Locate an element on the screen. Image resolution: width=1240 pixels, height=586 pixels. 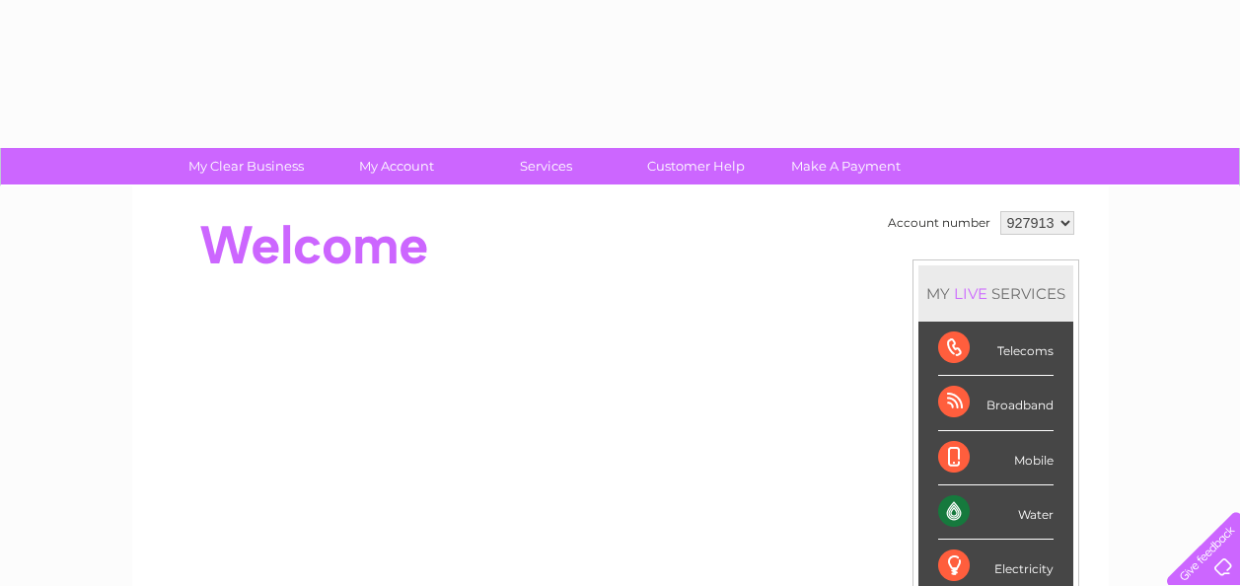
div: Mobile is located at coordinates (996, 458).